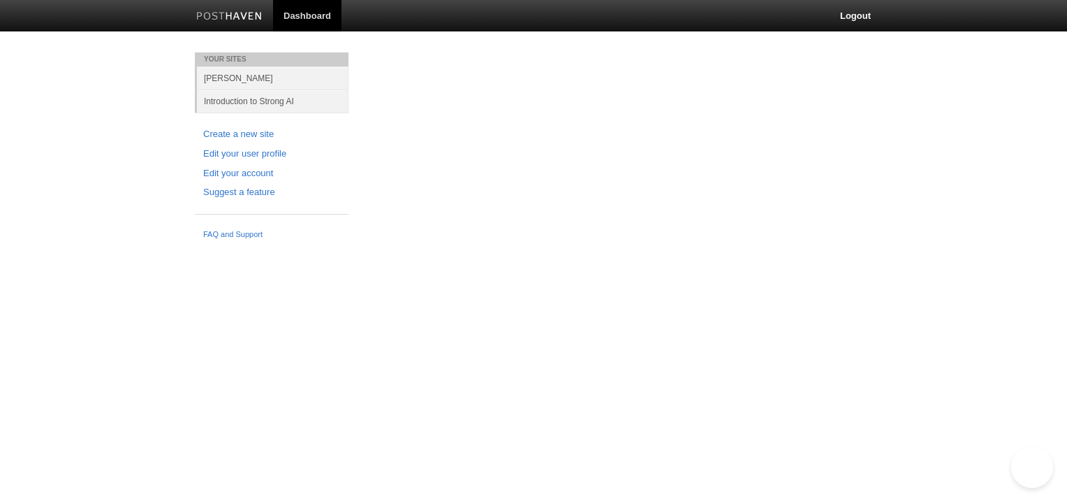 The height and width of the screenshot is (495, 1067). What do you see at coordinates (272, 59) in the screenshot?
I see `li: Your Sites` at bounding box center [272, 59].